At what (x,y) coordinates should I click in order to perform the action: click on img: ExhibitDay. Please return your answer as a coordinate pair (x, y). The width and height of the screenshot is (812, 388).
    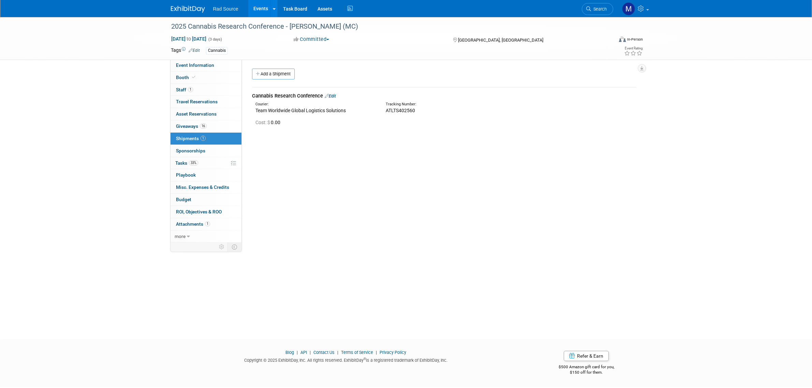
    Looking at the image, I should click on (188, 9).